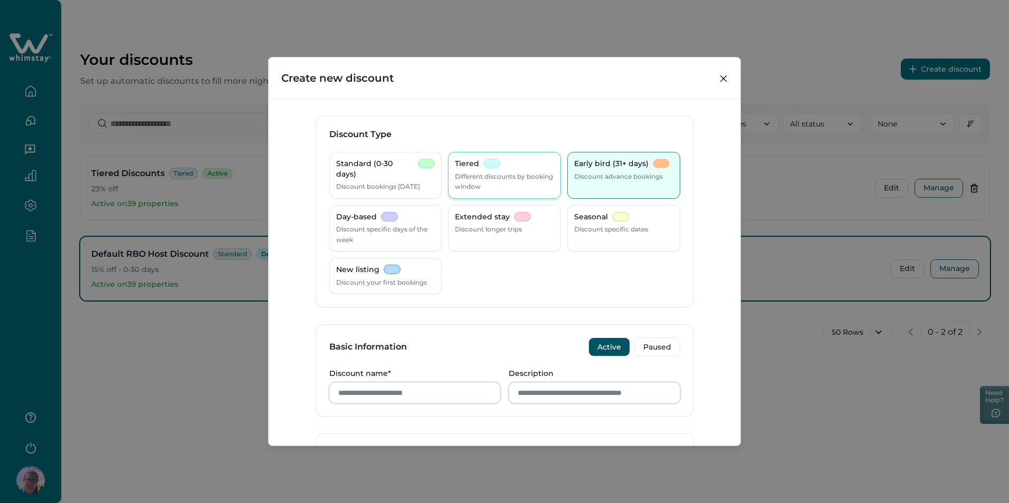 The image size is (1009, 503). What do you see at coordinates (591, 217) in the screenshot?
I see `p: Seasonal` at bounding box center [591, 217].